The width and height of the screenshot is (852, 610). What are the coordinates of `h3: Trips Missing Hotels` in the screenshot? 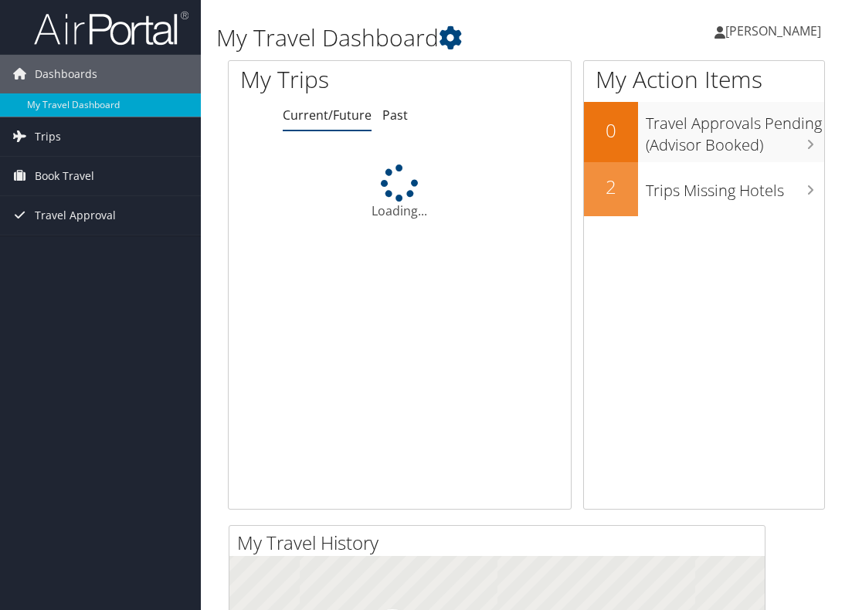 It's located at (735, 187).